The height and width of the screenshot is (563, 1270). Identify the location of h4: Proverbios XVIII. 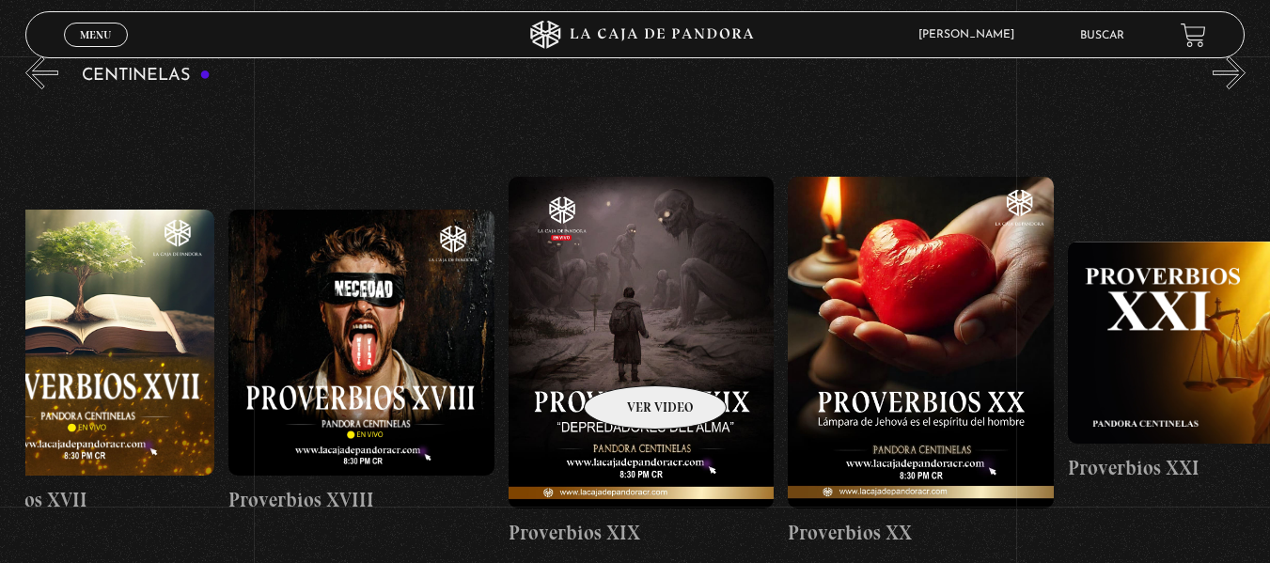
(361, 500).